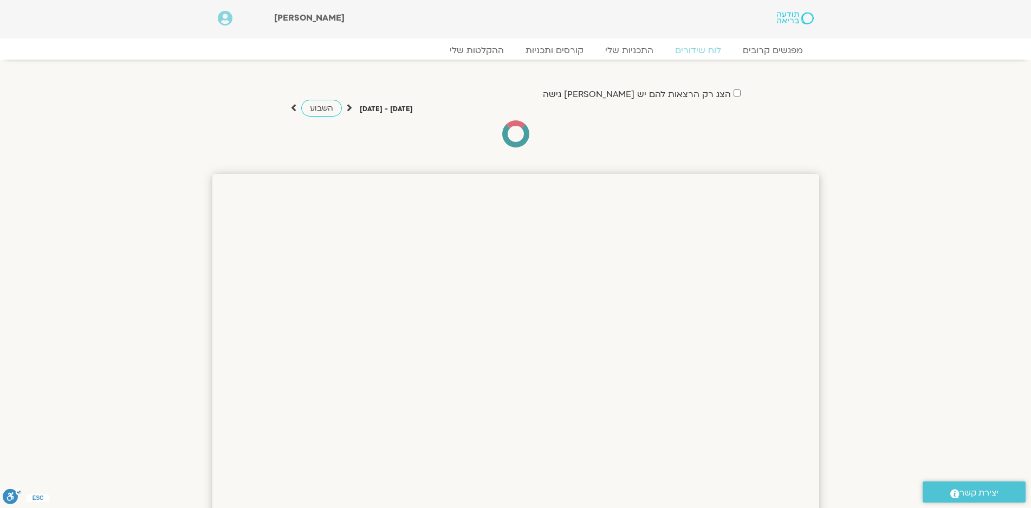 The image size is (1031, 508). I want to click on a: מפגשים קרובים, so click(772, 50).